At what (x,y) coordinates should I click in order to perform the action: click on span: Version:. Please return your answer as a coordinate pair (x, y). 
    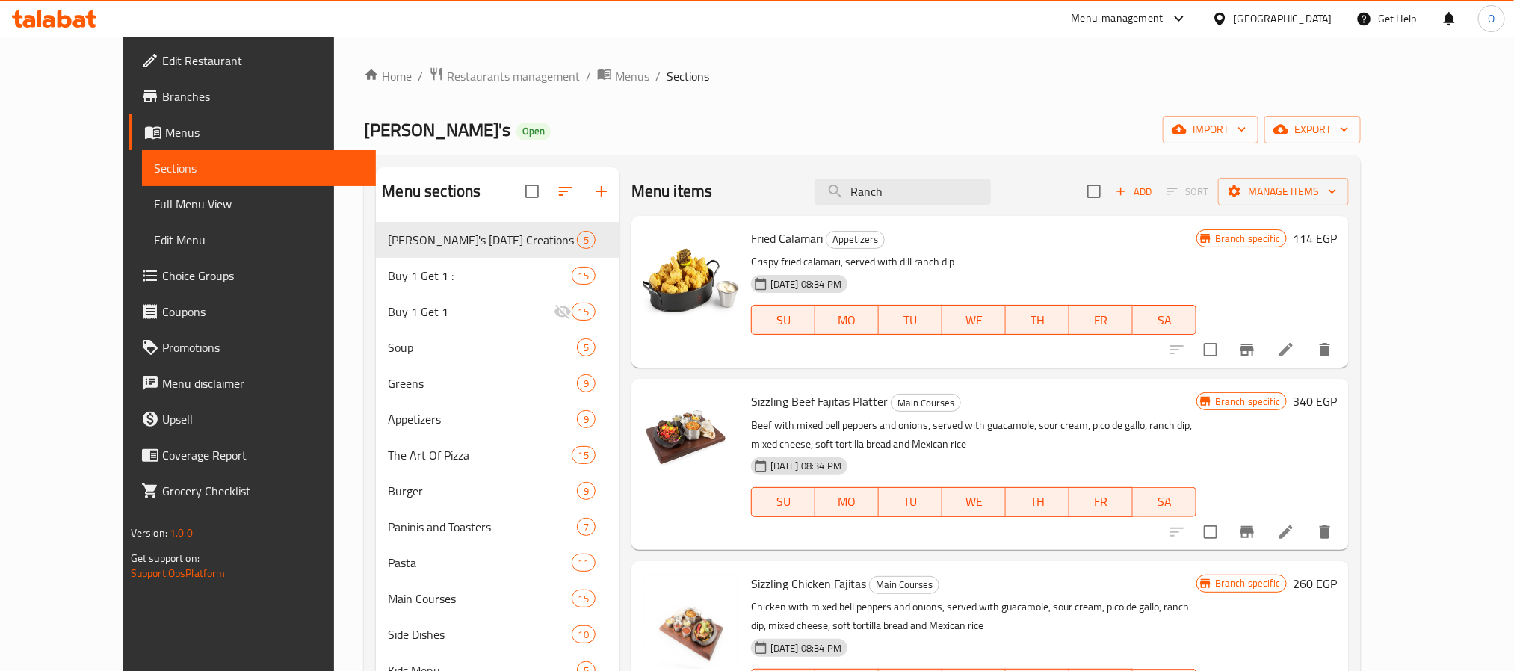
    Looking at the image, I should click on (149, 533).